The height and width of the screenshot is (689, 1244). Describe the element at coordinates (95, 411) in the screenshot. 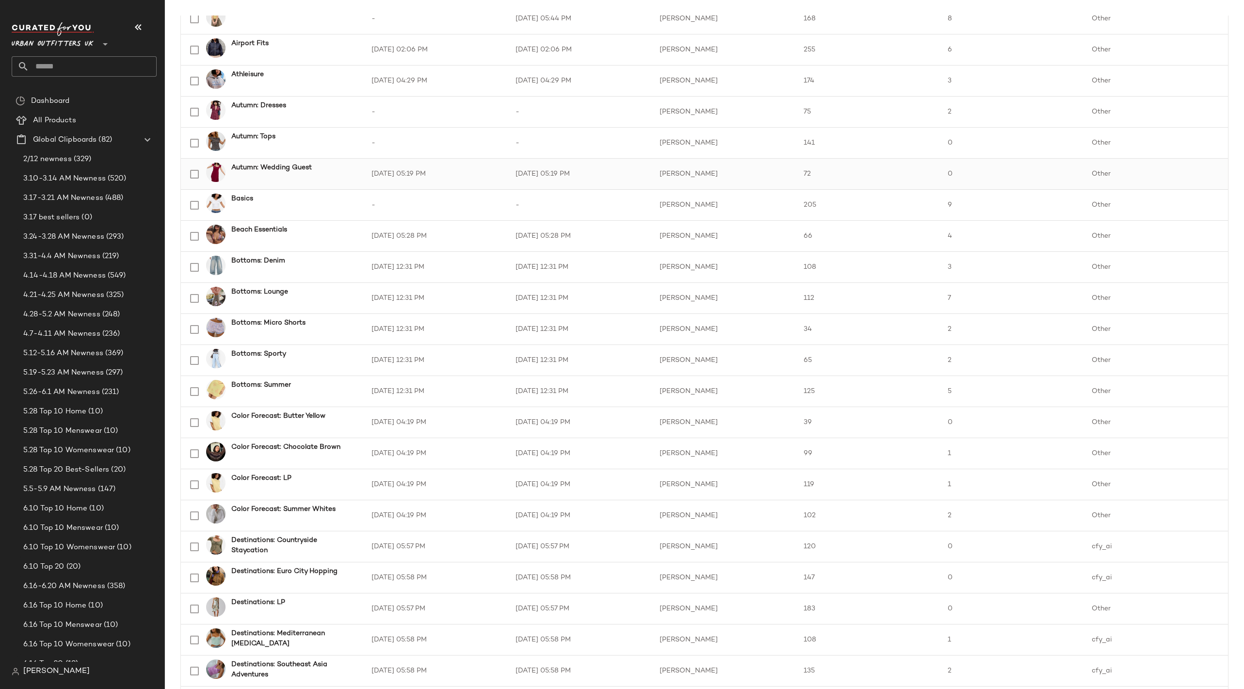

I see `span: (10)` at that location.